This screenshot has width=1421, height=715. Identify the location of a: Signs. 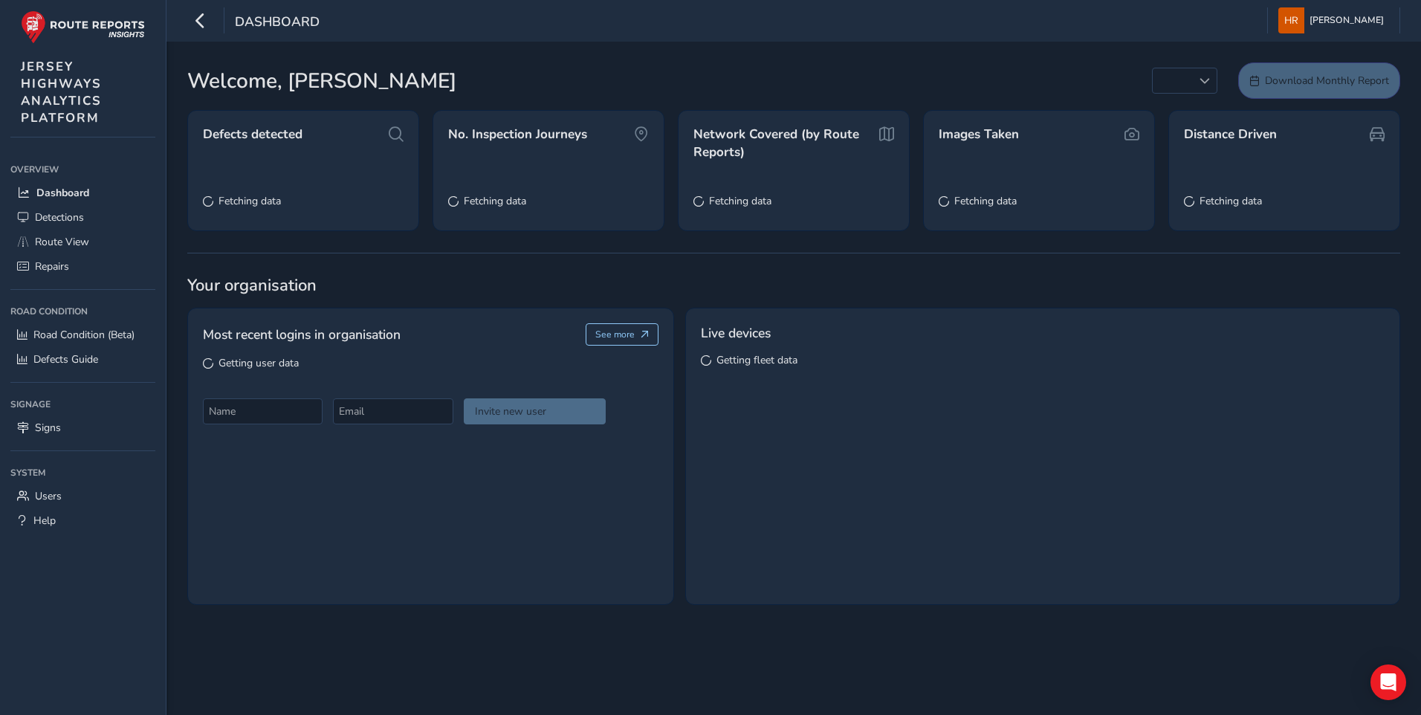
(83, 427).